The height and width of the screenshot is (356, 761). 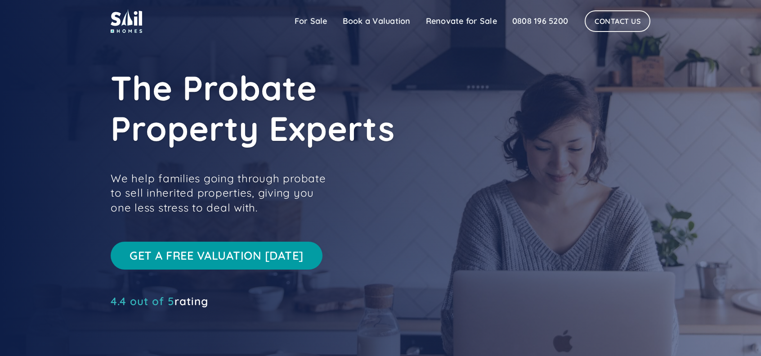 What do you see at coordinates (159, 301) in the screenshot?
I see `div: rating` at bounding box center [159, 301].